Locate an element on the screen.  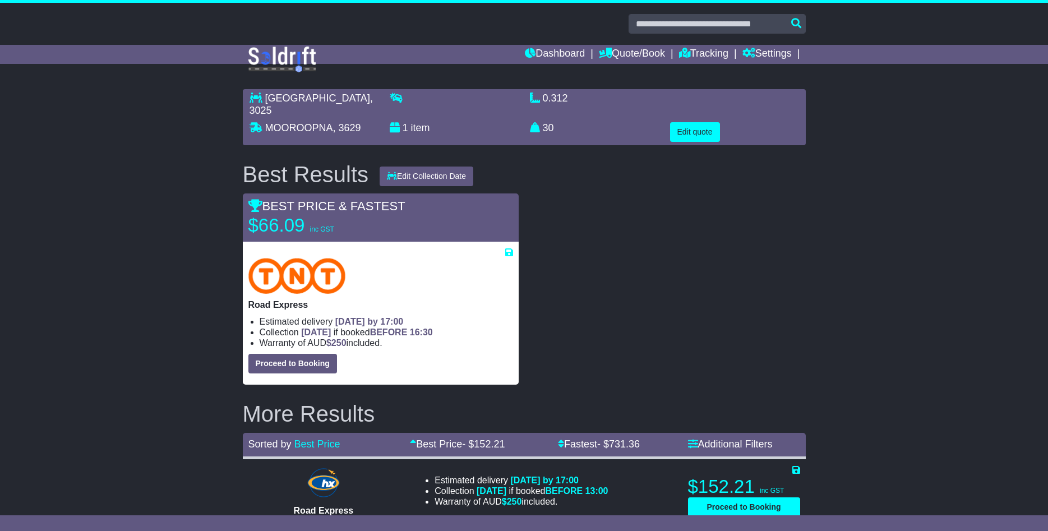
button: Edit quote is located at coordinates (695, 132).